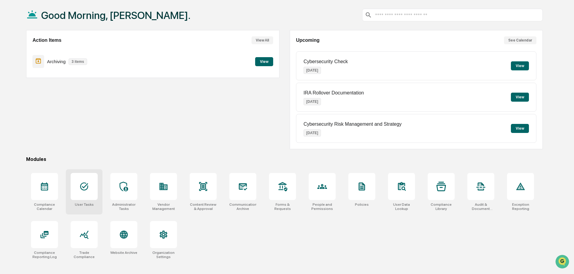 This screenshot has width=574, height=274. Describe the element at coordinates (326, 62) in the screenshot. I see `p: Cybersecurity Check` at that location.